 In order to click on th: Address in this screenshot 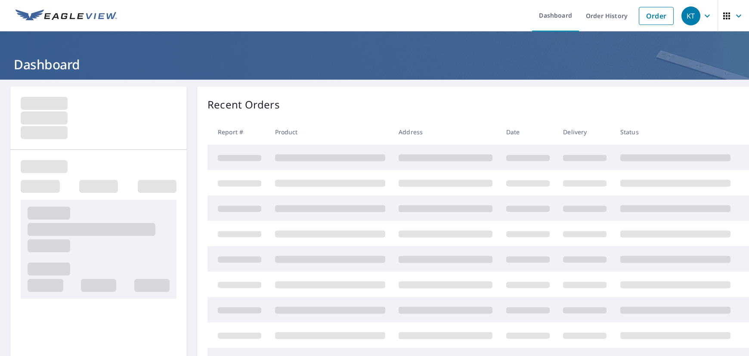, I will do `click(445, 132)`.